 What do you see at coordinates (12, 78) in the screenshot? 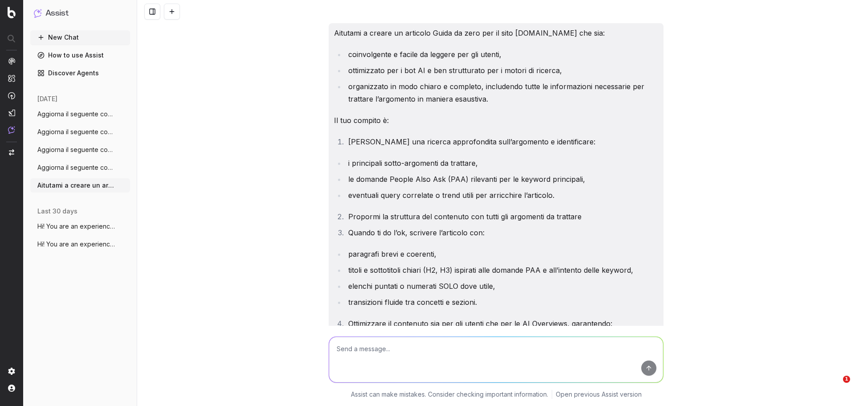
I see `img: Intelligence` at bounding box center [12, 78].